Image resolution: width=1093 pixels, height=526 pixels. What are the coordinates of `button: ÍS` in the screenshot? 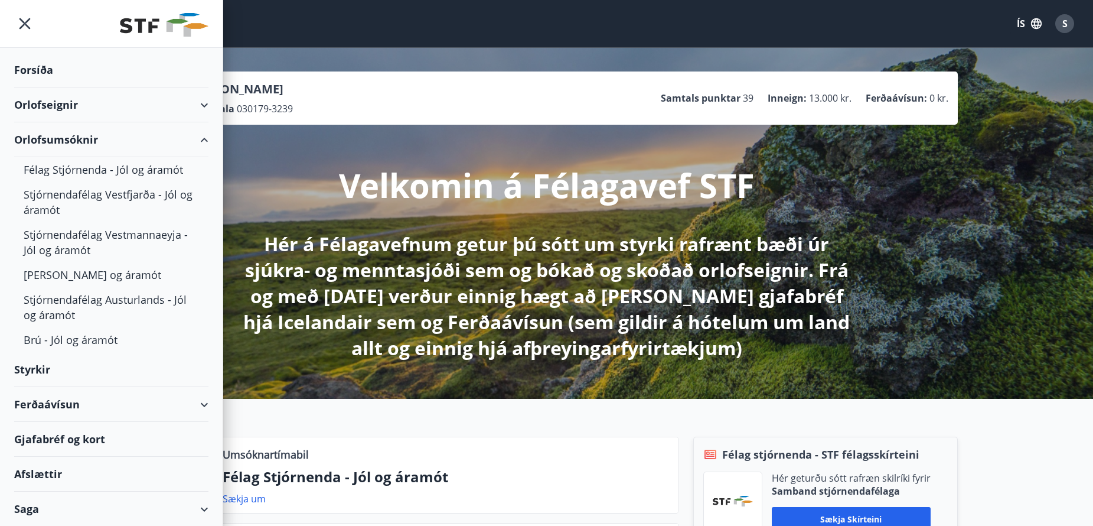 It's located at (1030, 24).